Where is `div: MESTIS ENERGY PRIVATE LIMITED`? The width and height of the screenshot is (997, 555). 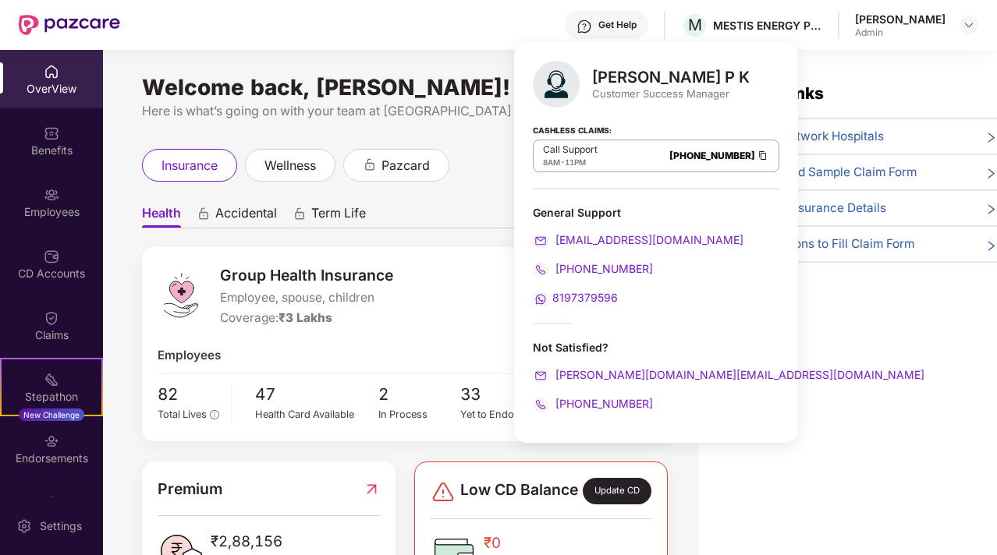 div: MESTIS ENERGY PRIVATE LIMITED is located at coordinates (768, 25).